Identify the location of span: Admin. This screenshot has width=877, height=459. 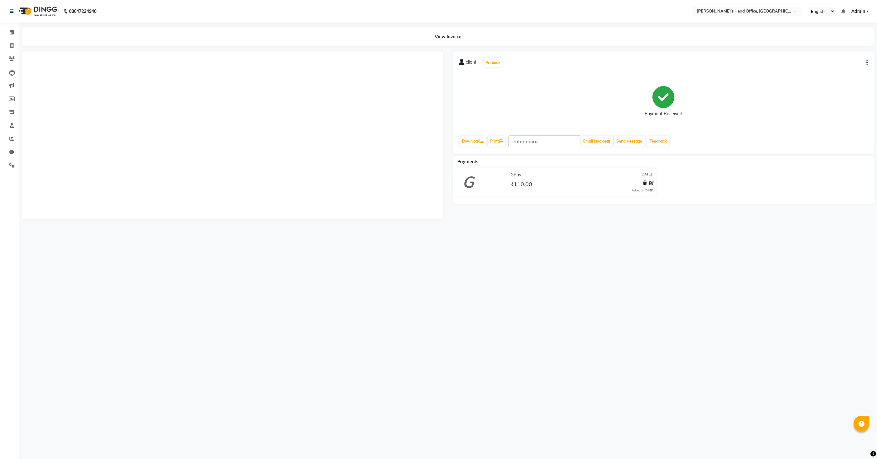
(858, 11).